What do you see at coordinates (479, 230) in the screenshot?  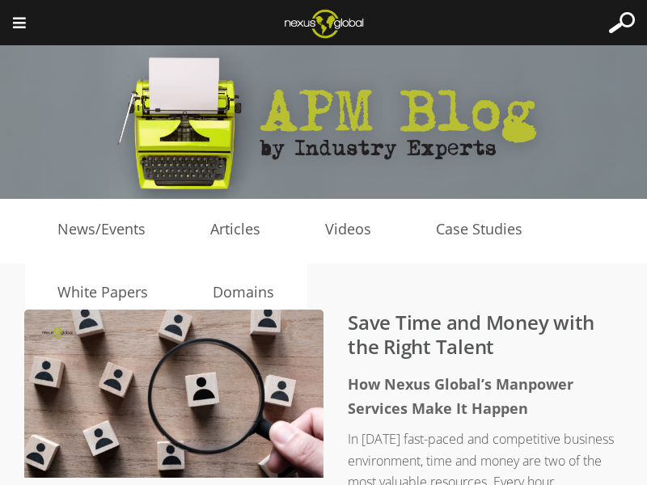 I see `a: Case Studies` at bounding box center [479, 230].